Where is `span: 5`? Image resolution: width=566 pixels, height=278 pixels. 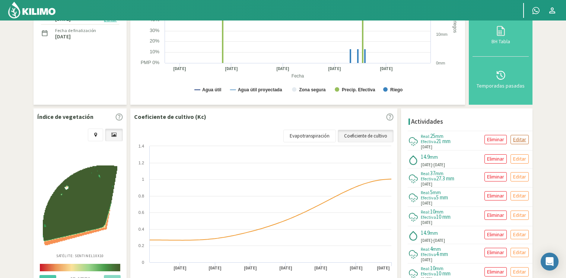
span: 5 is located at coordinates (431, 192).